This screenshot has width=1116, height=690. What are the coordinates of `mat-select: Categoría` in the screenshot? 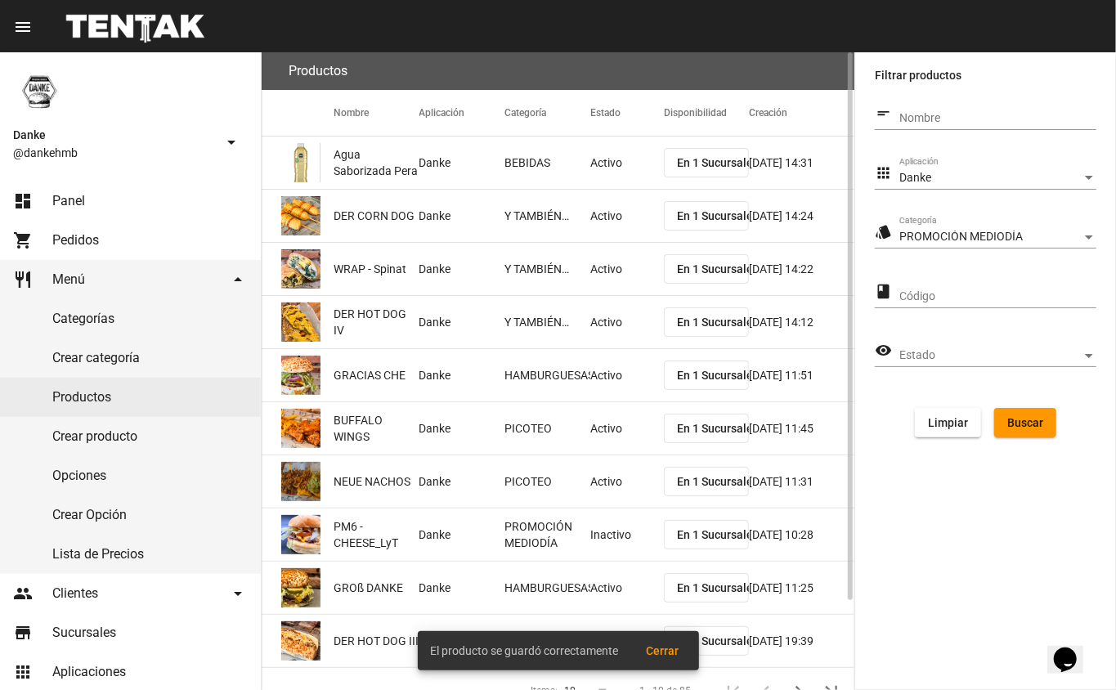 It's located at (997, 237).